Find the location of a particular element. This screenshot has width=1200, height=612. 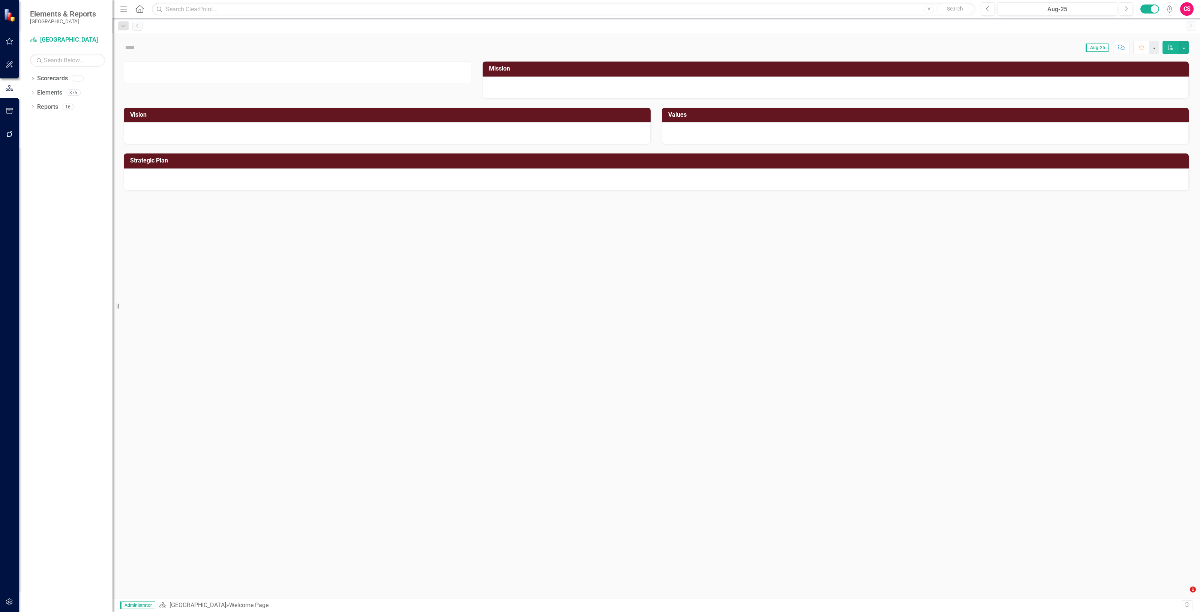

button: Aug-25 is located at coordinates (1057, 9).